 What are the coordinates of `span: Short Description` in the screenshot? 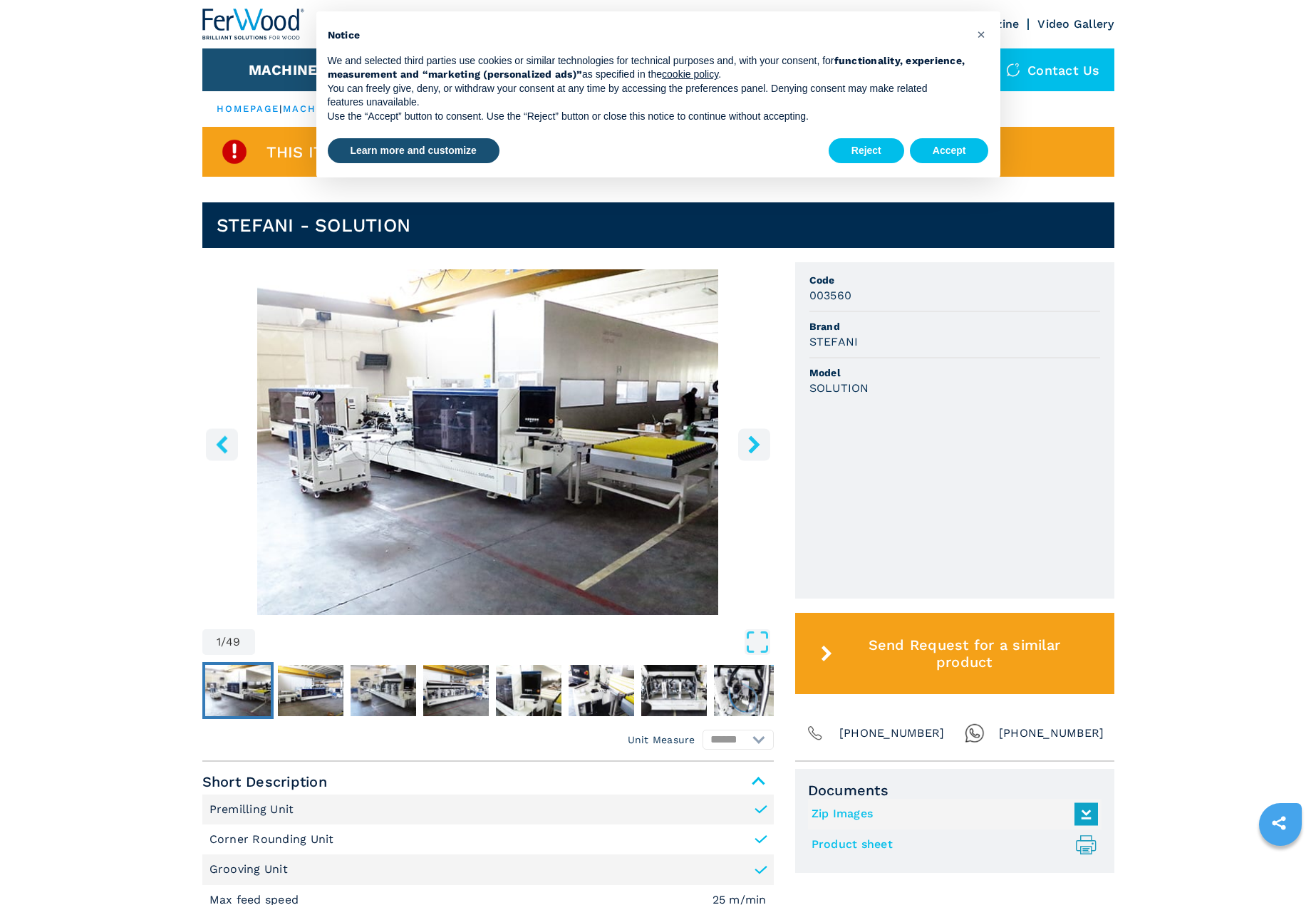 It's located at (488, 782).